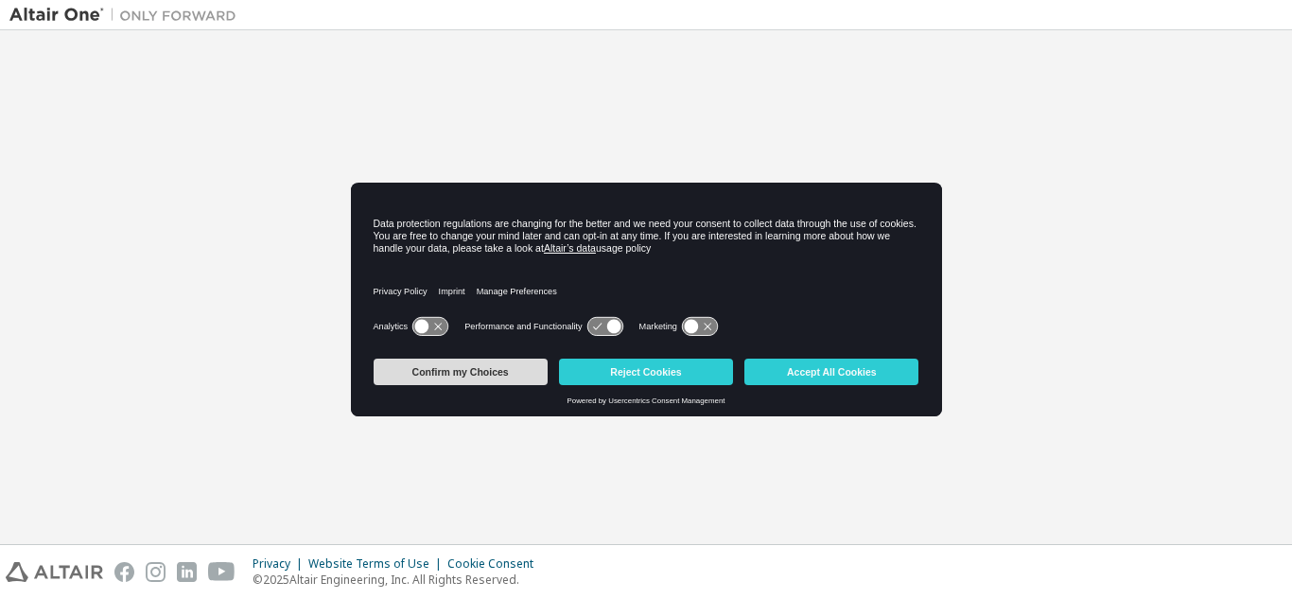 This screenshot has width=1292, height=599. I want to click on img: Altair One, so click(128, 15).